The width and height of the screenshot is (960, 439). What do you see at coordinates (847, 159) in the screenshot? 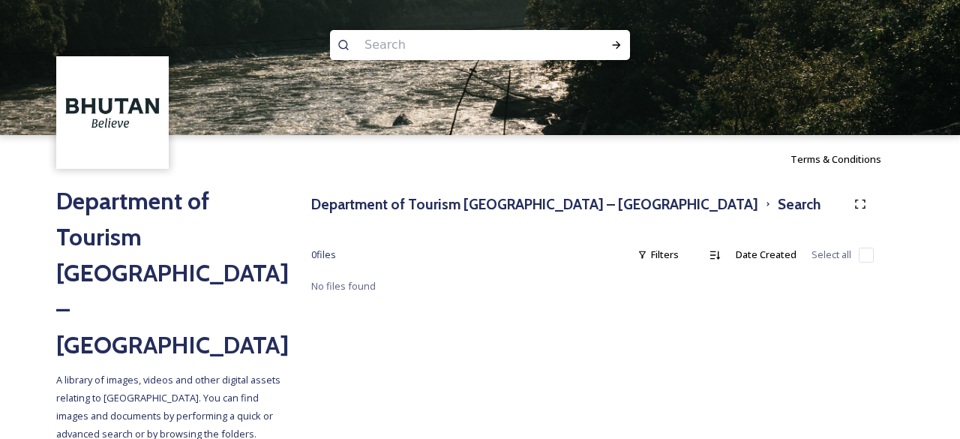
I see `a: Terms & Conditions` at bounding box center [847, 159].